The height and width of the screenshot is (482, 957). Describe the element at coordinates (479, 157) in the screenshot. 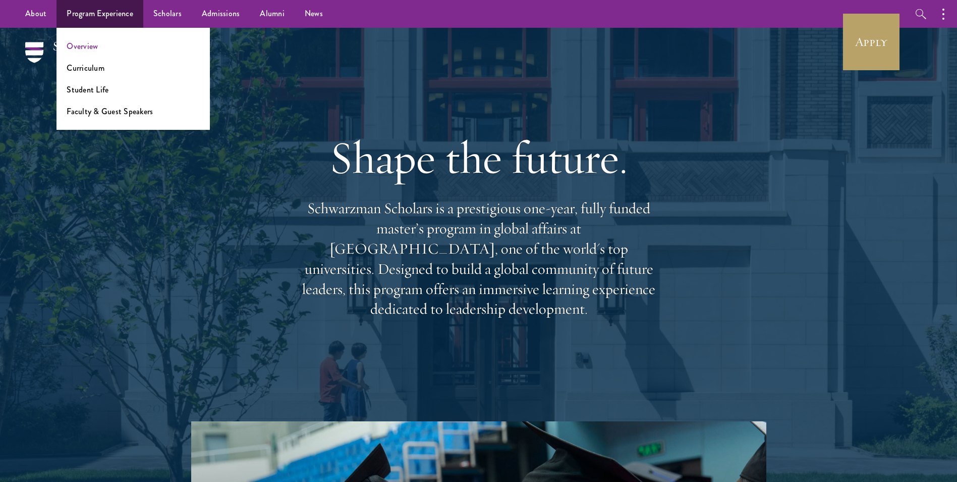

I see `h1: Shape the future.` at that location.